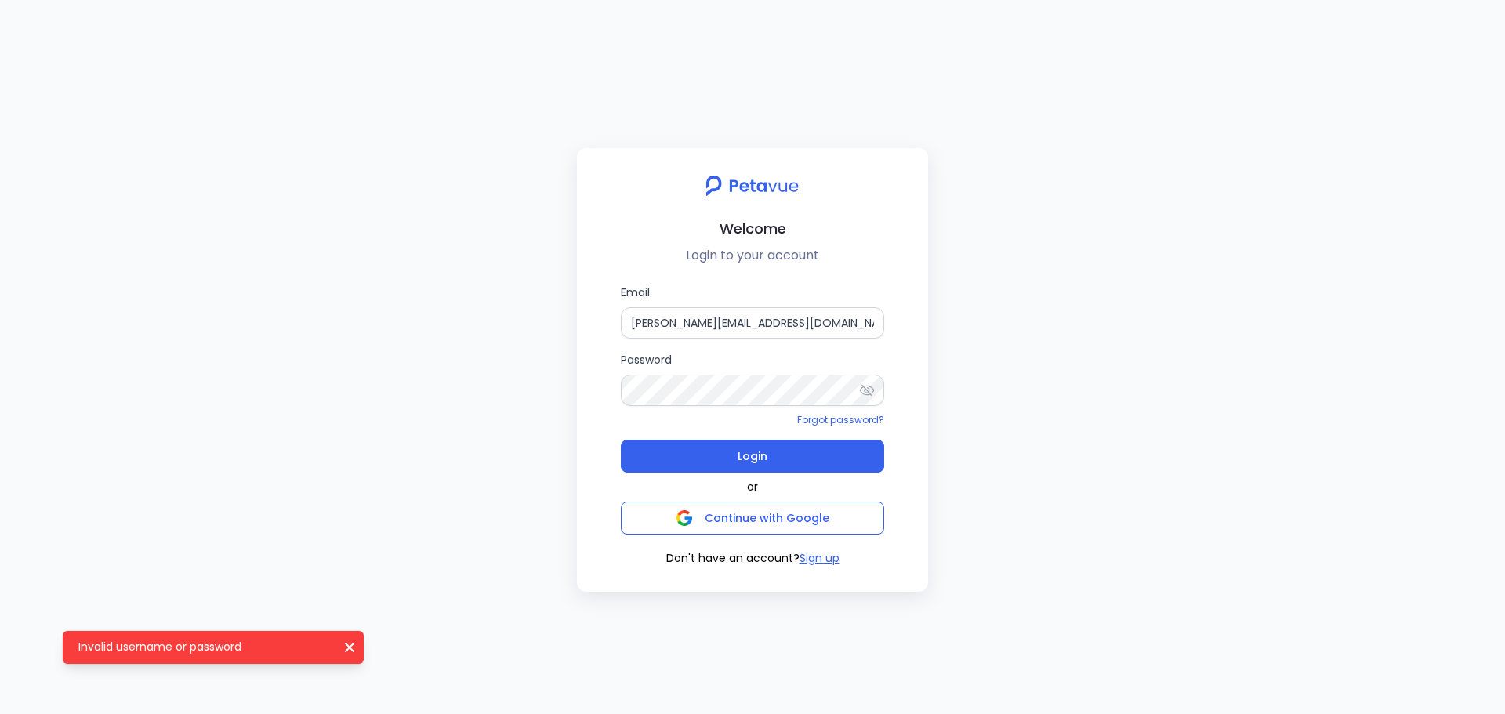 This screenshot has height=714, width=1505. What do you see at coordinates (752, 456) in the screenshot?
I see `button: Login` at bounding box center [752, 456].